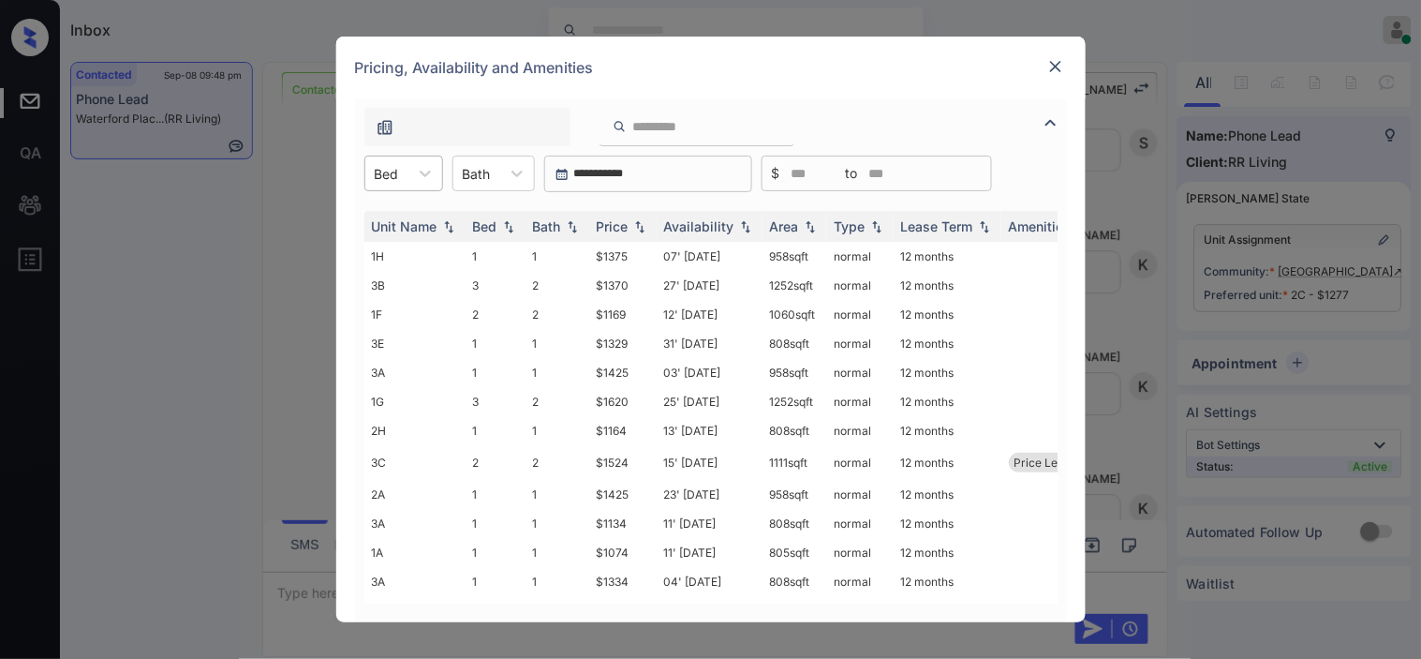  What do you see at coordinates (547, 226) in the screenshot?
I see `div: Bath` at bounding box center [547, 226].